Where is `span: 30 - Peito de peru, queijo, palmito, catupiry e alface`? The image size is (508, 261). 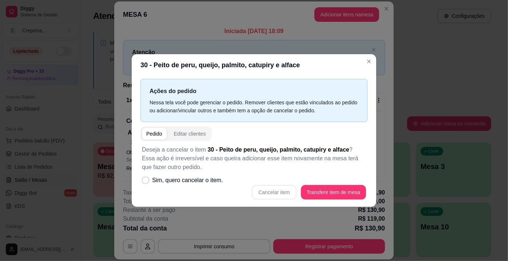
span: 30 - Peito de peru, queijo, palmito, catupiry e alface is located at coordinates (279, 150).